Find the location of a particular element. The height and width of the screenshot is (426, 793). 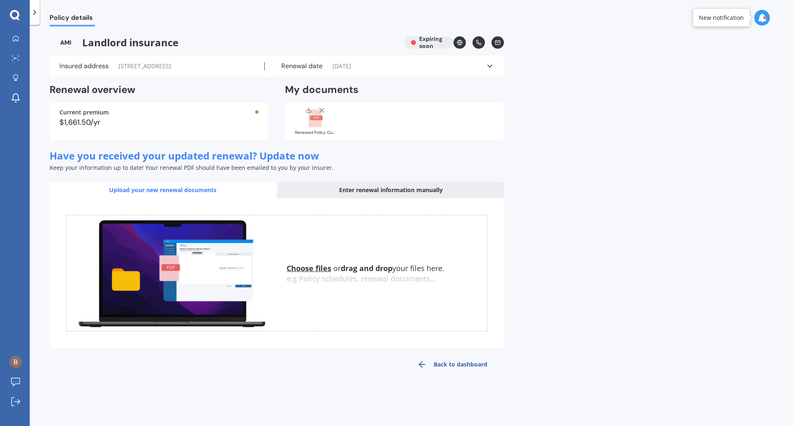

div: Enter renewal information manually is located at coordinates (391, 190).